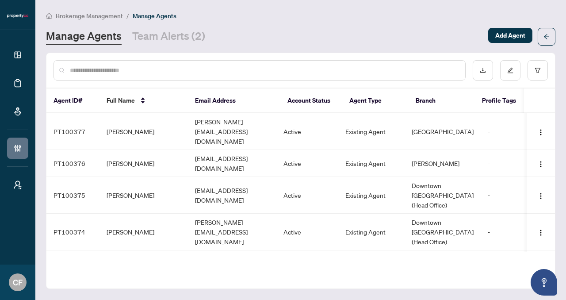 This screenshot has height=300, width=566. What do you see at coordinates (482, 70) in the screenshot?
I see `button: download` at bounding box center [482, 70].